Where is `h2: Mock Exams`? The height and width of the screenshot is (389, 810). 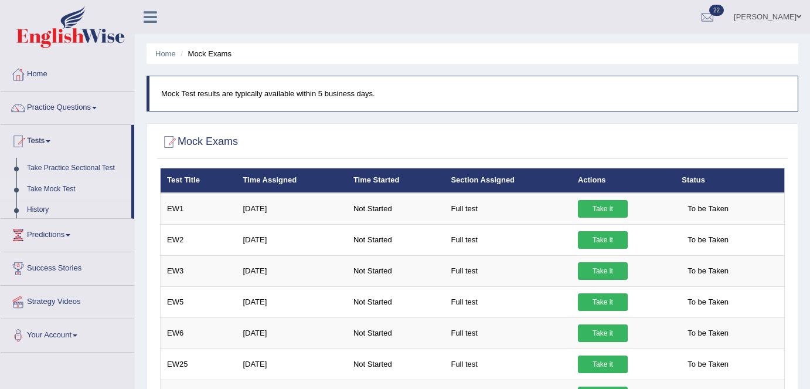
h2: Mock Exams is located at coordinates (199, 142).